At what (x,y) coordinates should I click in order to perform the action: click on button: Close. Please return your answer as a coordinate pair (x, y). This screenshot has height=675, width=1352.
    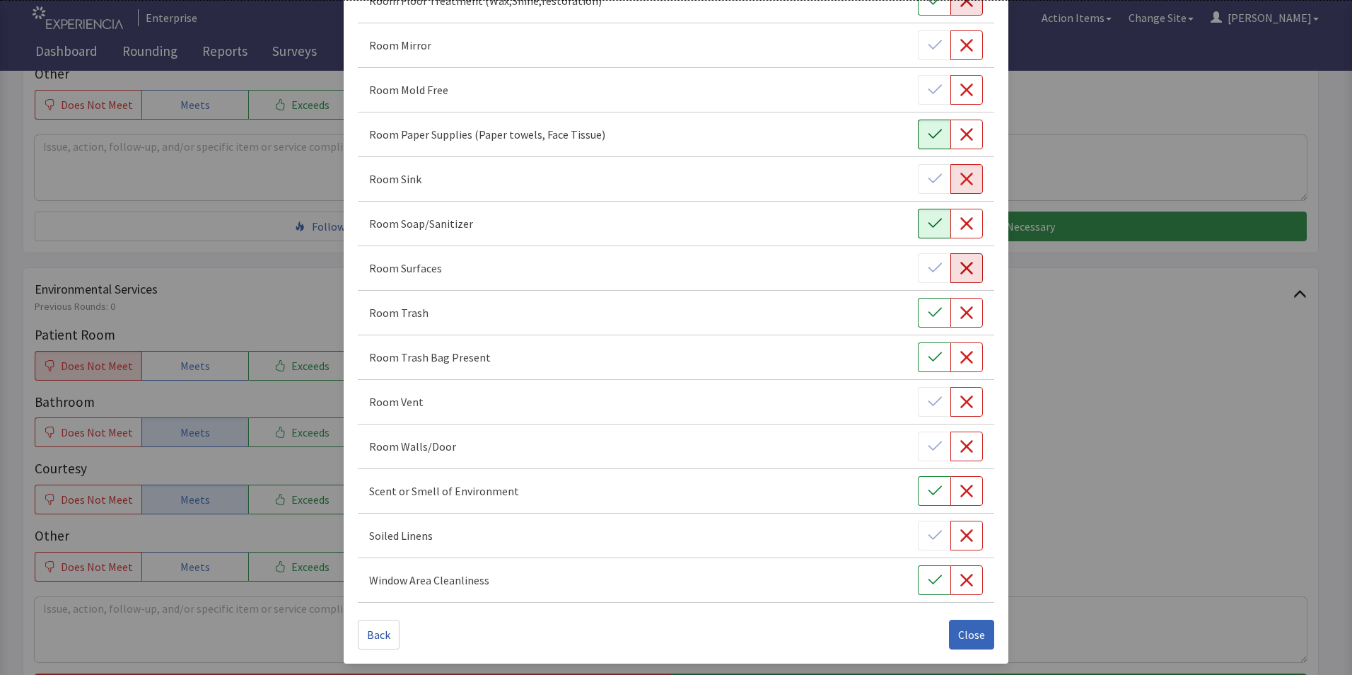
    Looking at the image, I should click on (972, 634).